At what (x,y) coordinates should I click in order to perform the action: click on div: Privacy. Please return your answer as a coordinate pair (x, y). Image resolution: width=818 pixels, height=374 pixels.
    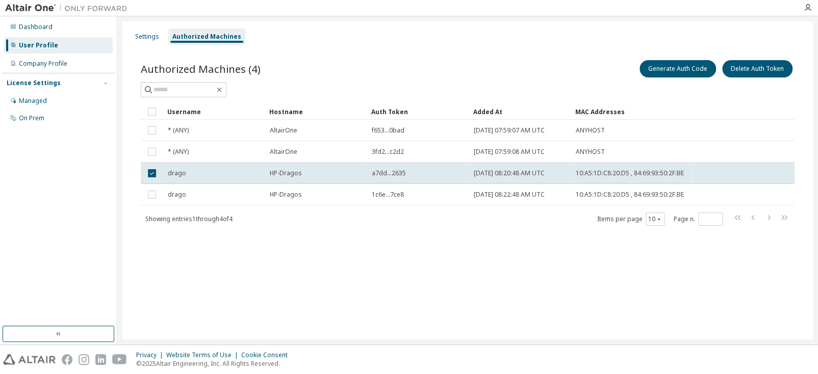
    Looking at the image, I should click on (151, 355).